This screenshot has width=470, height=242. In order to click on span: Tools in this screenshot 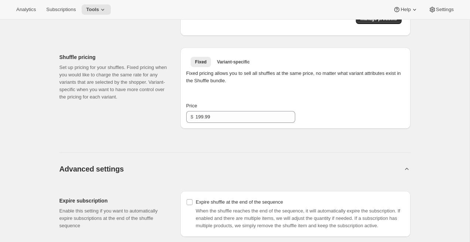, I will do `click(92, 10)`.